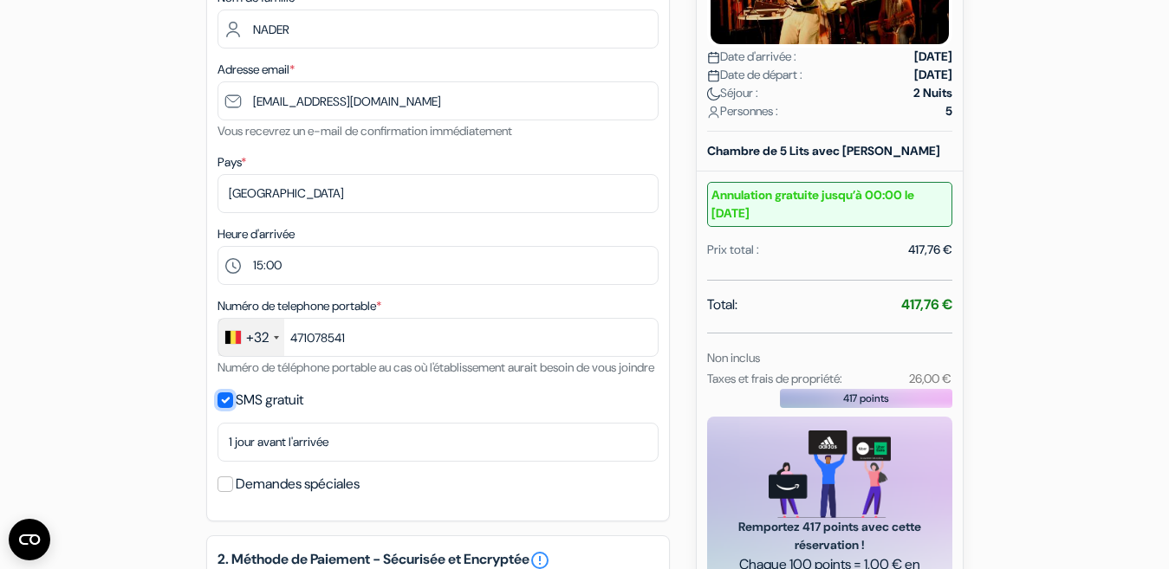  What do you see at coordinates (733, 250) in the screenshot?
I see `div: Prix total :` at bounding box center [733, 250].